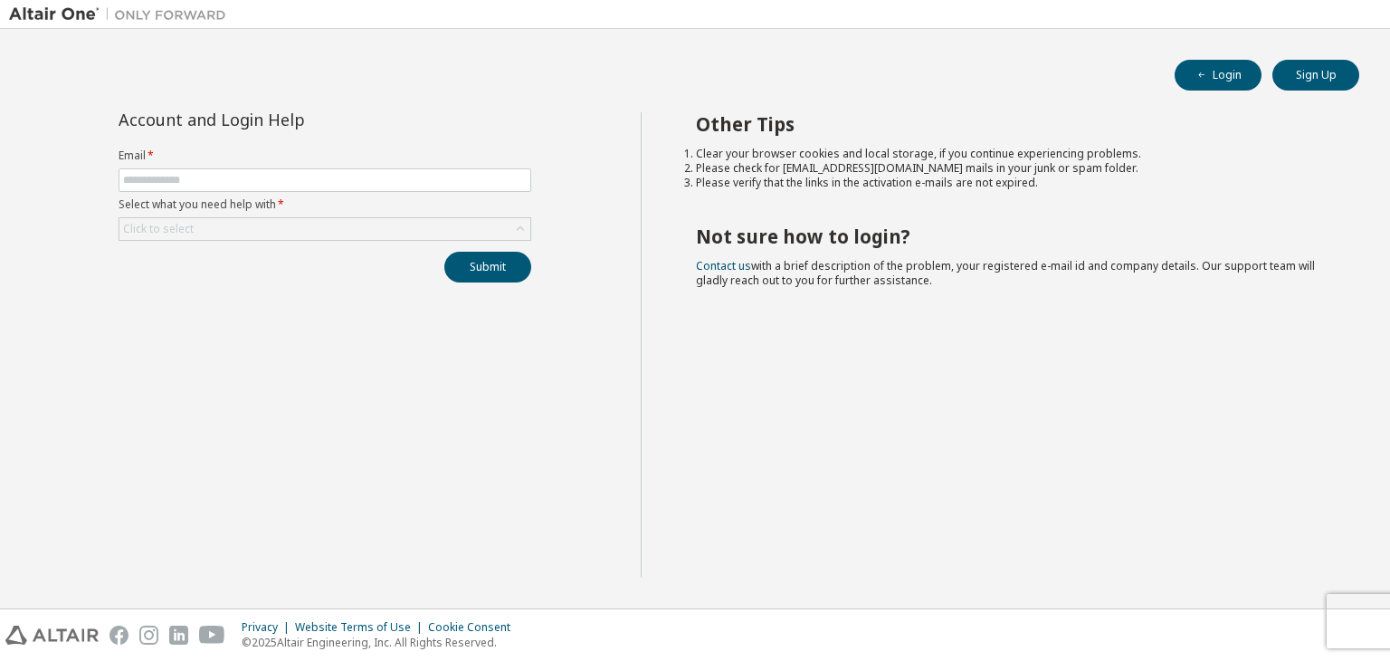 The width and height of the screenshot is (1390, 661). I want to click on li: Clear your browser cookies and local storage, if you continue experiencing problems., so click(1012, 154).